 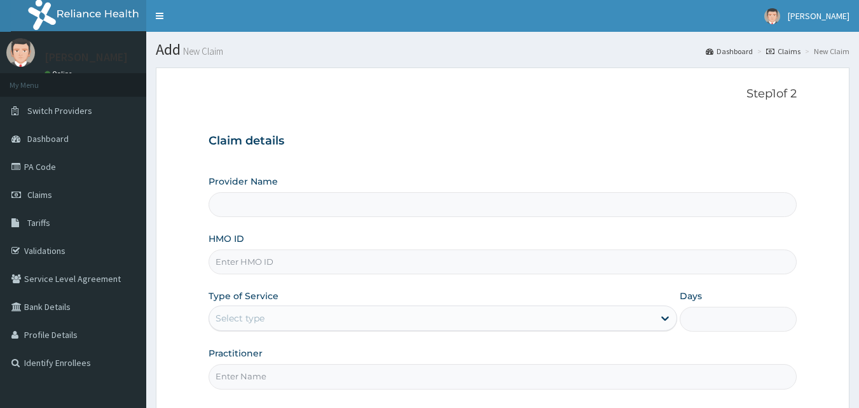 What do you see at coordinates (691, 296) in the screenshot?
I see `label: Days` at bounding box center [691, 296].